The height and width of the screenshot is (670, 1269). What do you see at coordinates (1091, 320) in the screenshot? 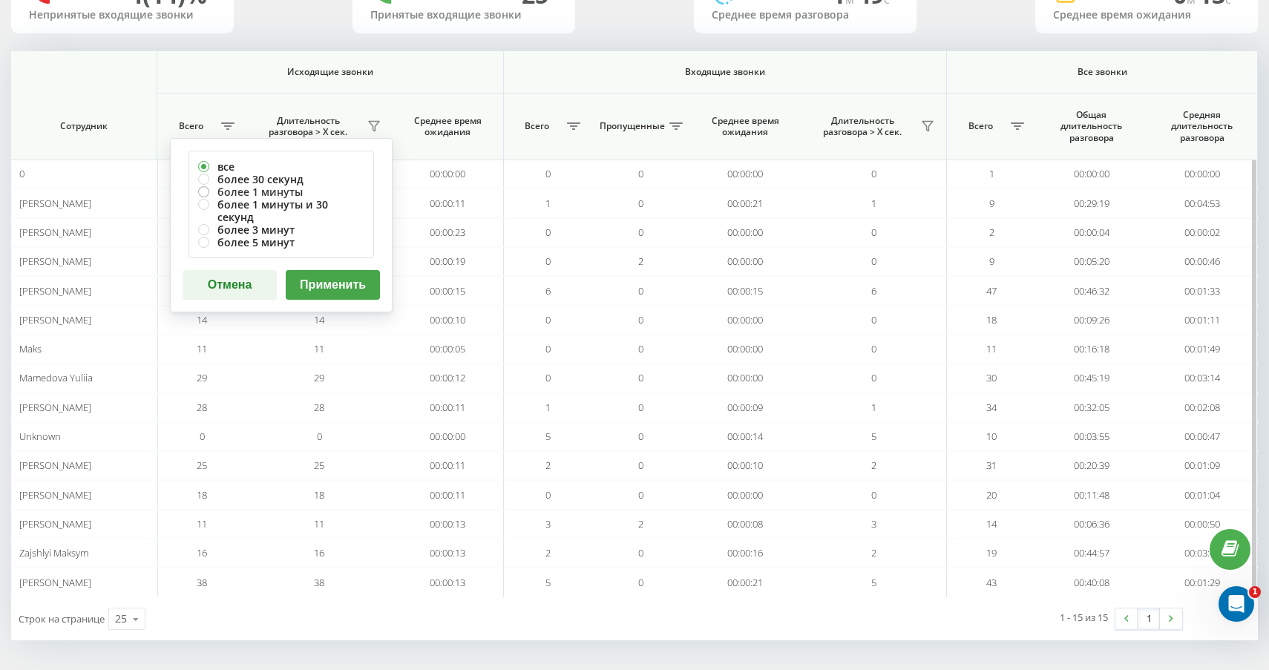
I see `td: 00:09:26` at bounding box center [1091, 320].